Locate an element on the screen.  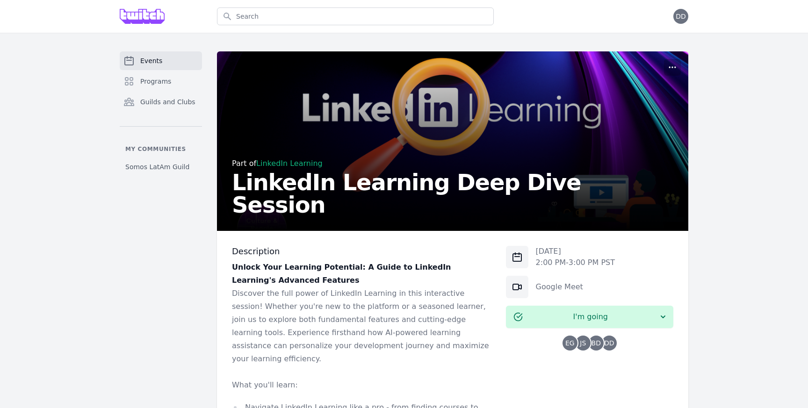
a: Somos LatAm Guild is located at coordinates (161, 167).